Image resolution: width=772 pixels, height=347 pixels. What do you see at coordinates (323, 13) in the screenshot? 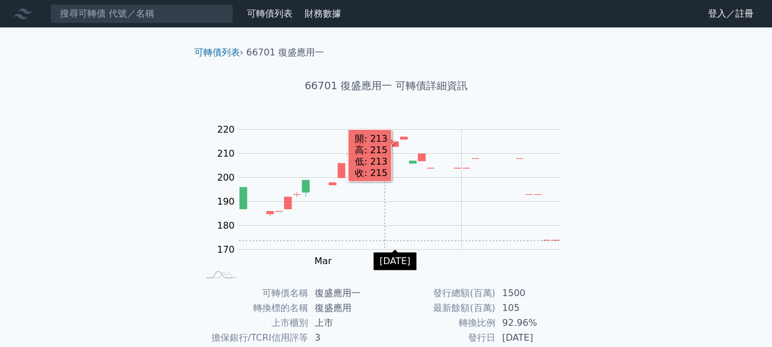
I see `a: 財務數據` at bounding box center [323, 13].